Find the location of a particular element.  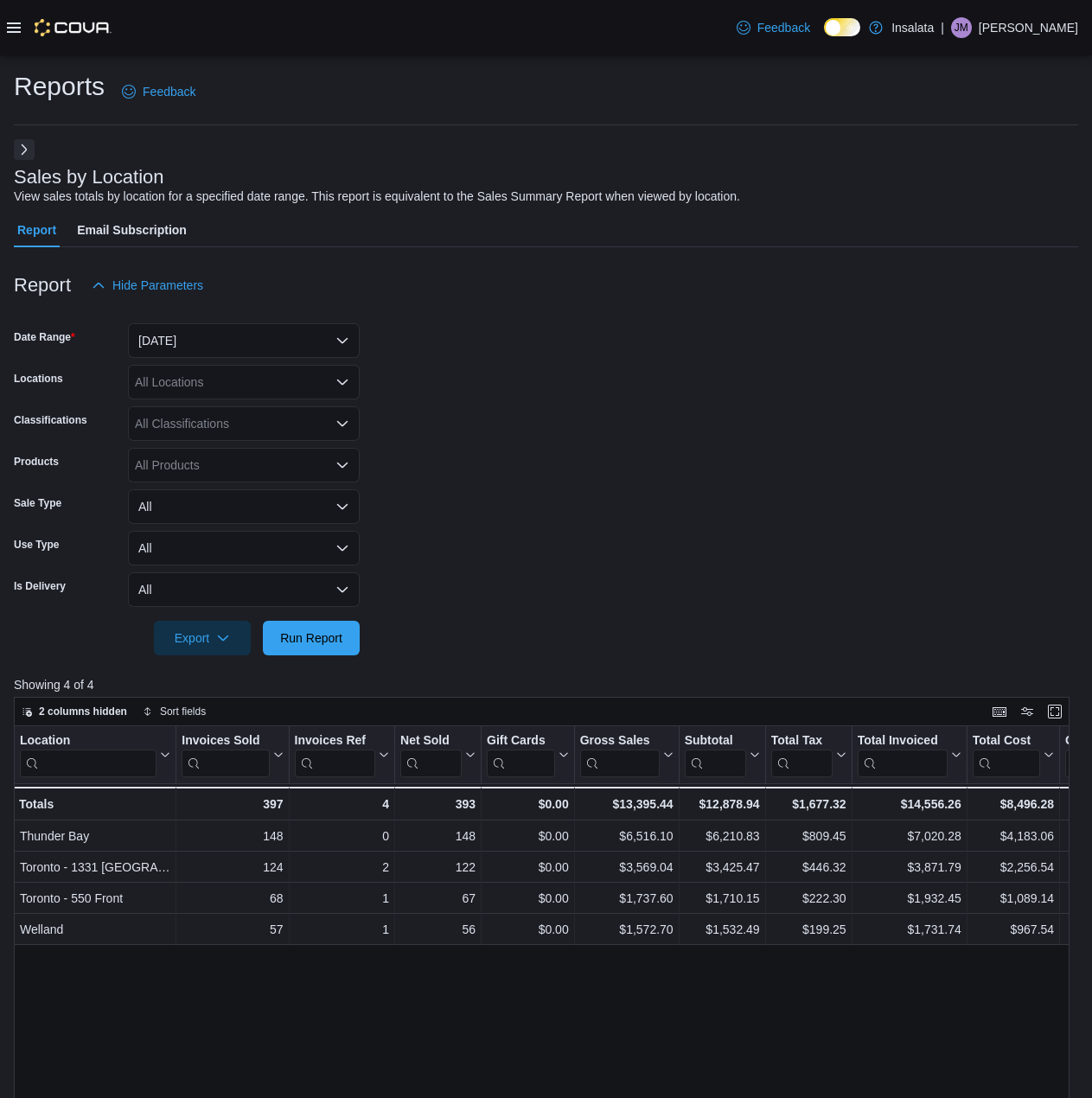

div: $1,089.14 is located at coordinates (1014, 899).